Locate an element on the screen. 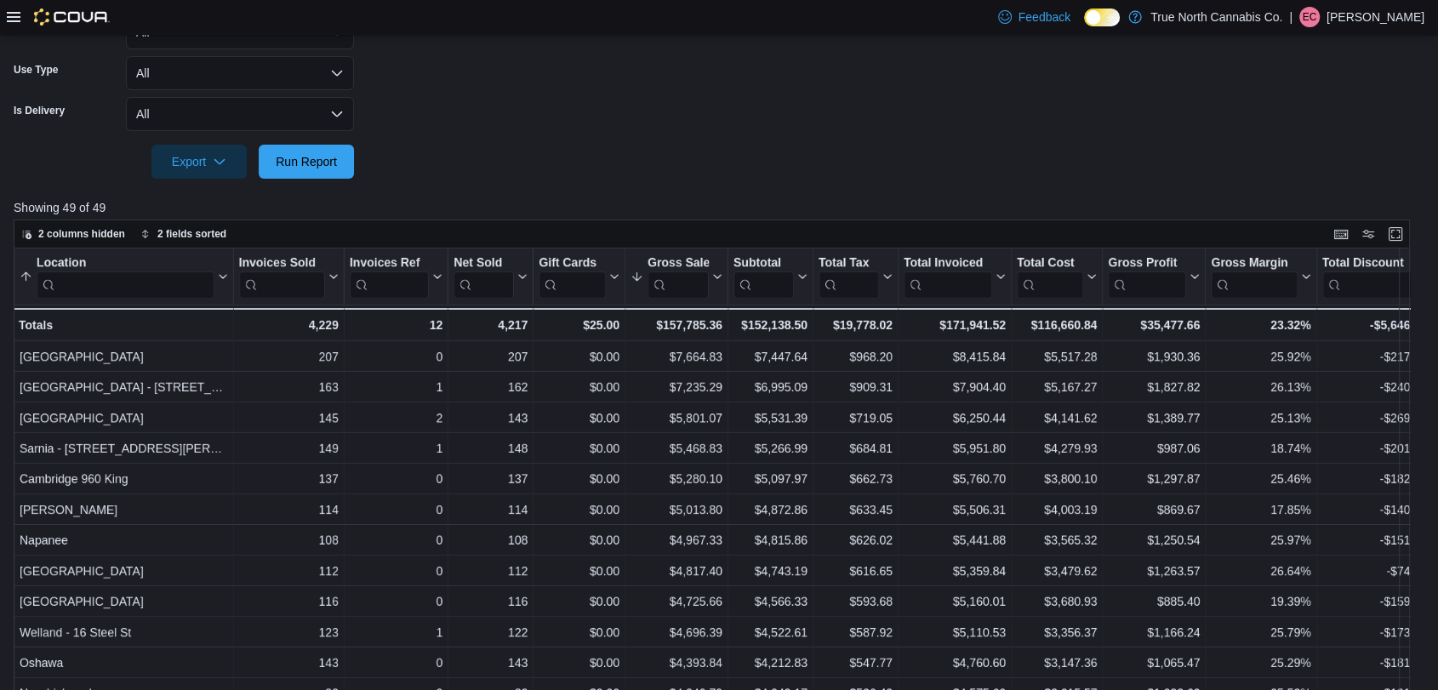  div: $4,817.40 is located at coordinates (676, 571).